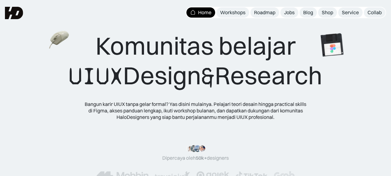 The width and height of the screenshot is (391, 176). I want to click on a: Shop, so click(327, 12).